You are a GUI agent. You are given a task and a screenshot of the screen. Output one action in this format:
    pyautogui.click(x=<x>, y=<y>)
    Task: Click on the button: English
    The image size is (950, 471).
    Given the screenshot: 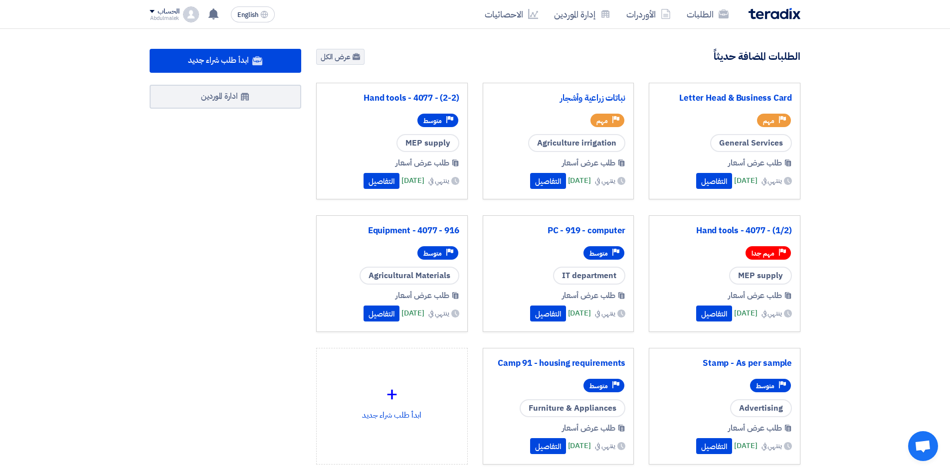 What is the action you would take?
    pyautogui.click(x=253, y=14)
    